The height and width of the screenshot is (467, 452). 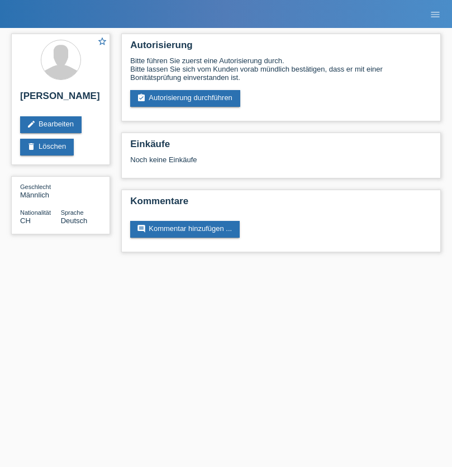 I want to click on i: assignment_turned_in, so click(x=141, y=98).